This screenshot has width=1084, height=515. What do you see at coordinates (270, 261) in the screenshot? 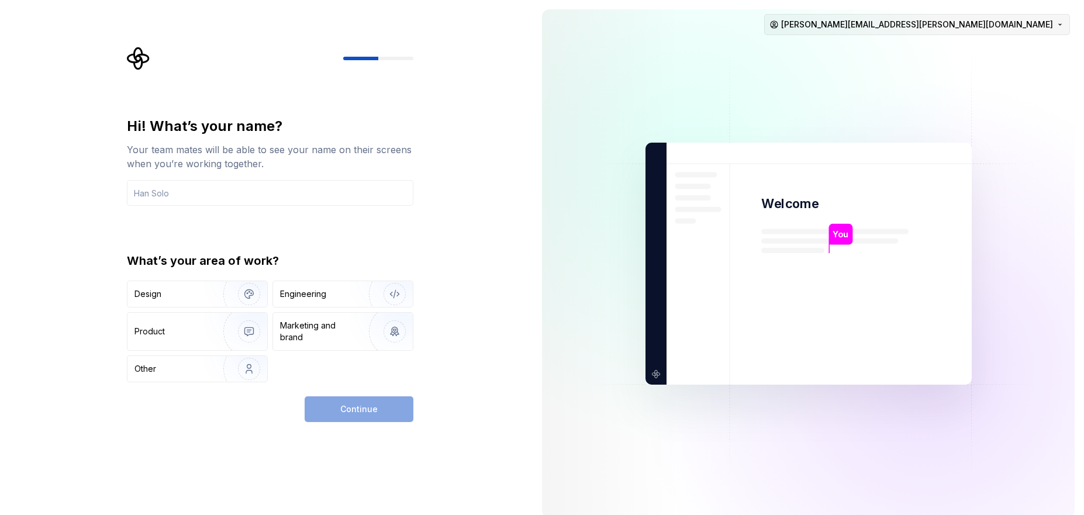
I see `div: What’s your area of work?` at bounding box center [270, 261].